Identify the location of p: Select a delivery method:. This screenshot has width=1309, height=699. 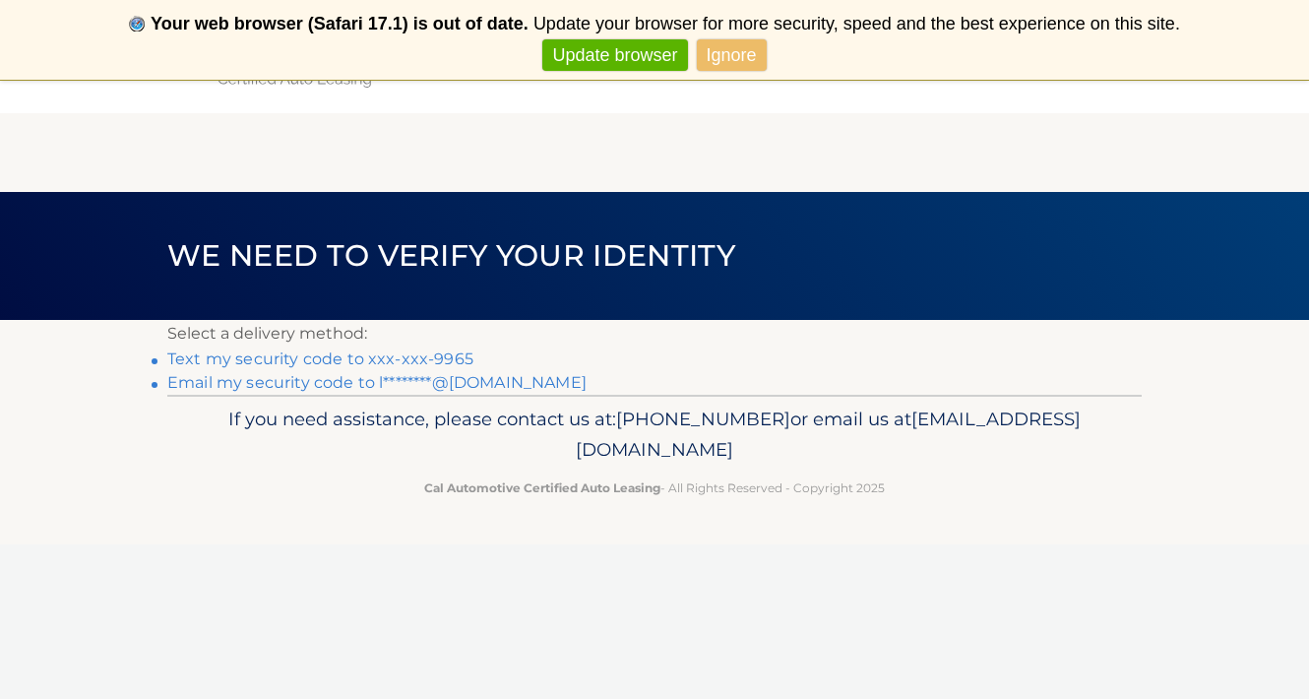
(655, 334).